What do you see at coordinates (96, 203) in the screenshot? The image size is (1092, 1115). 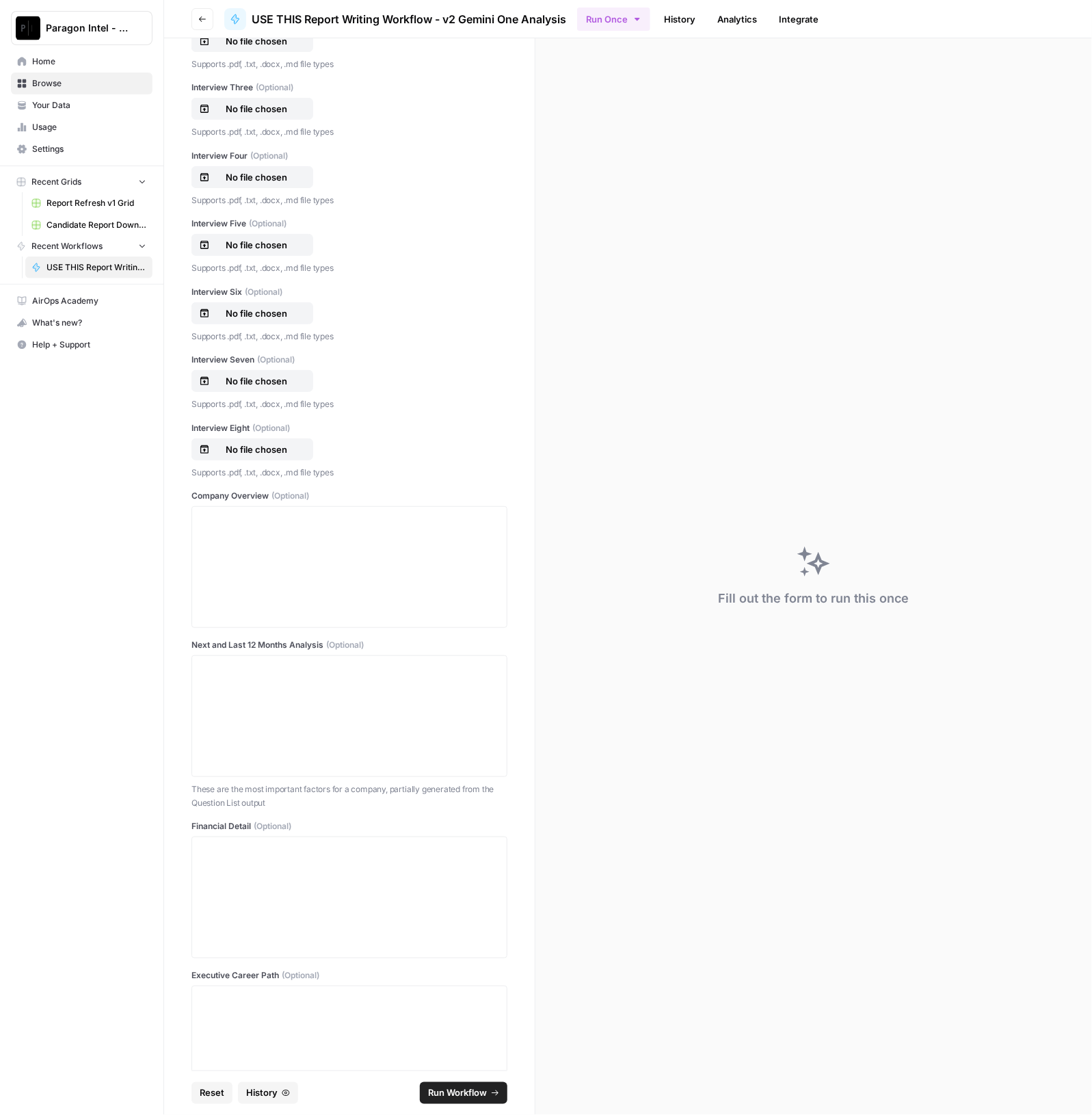 I see `span: Report Refresh v1 Grid` at bounding box center [96, 203].